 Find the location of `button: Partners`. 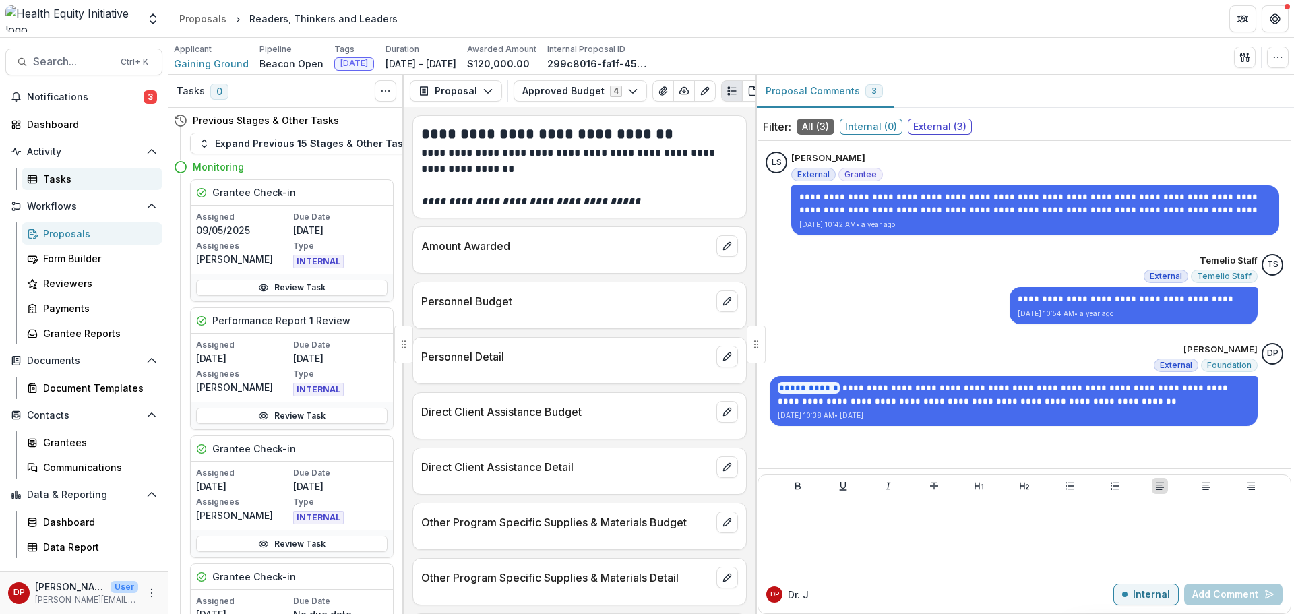

button: Partners is located at coordinates (1243, 19).